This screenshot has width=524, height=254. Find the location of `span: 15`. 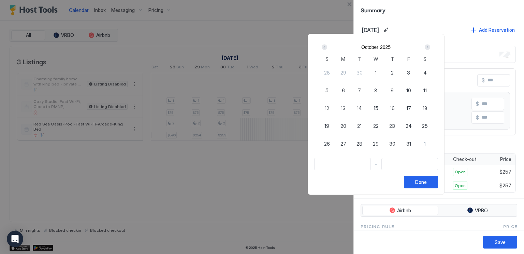

span: 15 is located at coordinates (376, 108).